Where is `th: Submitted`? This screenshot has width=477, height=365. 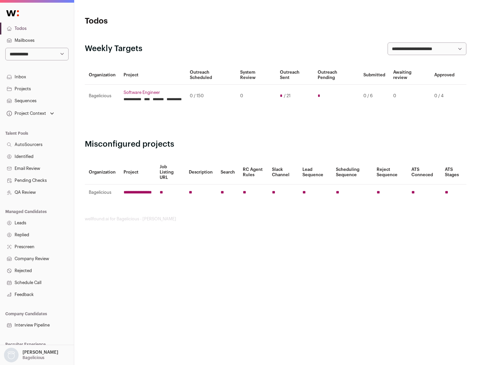
th: Submitted is located at coordinates (375, 75).